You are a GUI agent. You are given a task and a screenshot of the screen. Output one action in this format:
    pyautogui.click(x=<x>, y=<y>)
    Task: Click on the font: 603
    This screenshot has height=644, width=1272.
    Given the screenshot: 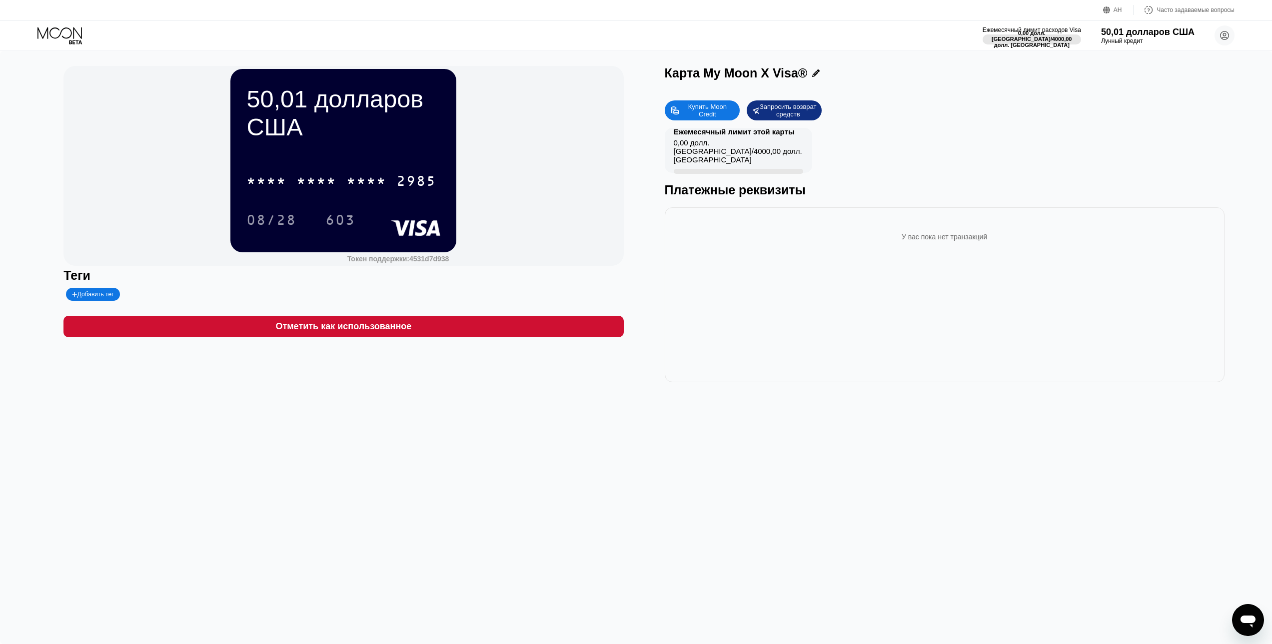 What is the action you would take?
    pyautogui.click(x=340, y=221)
    